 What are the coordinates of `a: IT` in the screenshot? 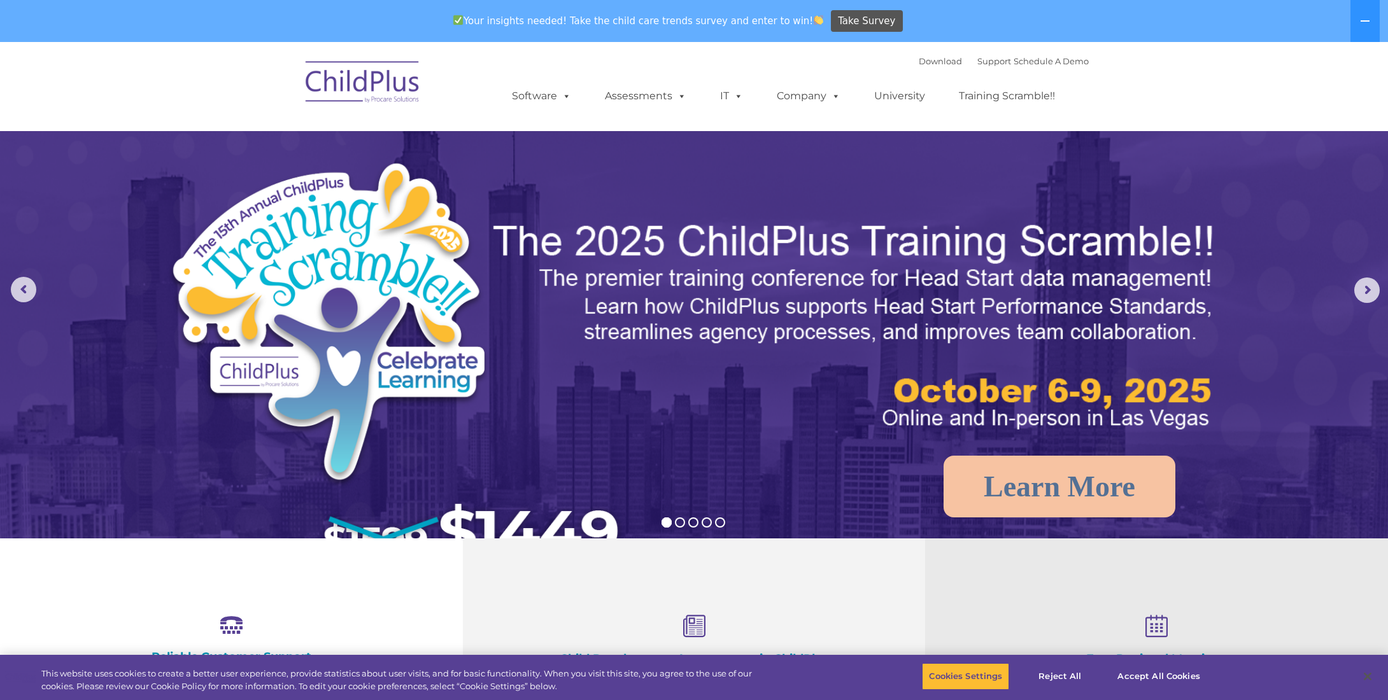 It's located at (732, 96).